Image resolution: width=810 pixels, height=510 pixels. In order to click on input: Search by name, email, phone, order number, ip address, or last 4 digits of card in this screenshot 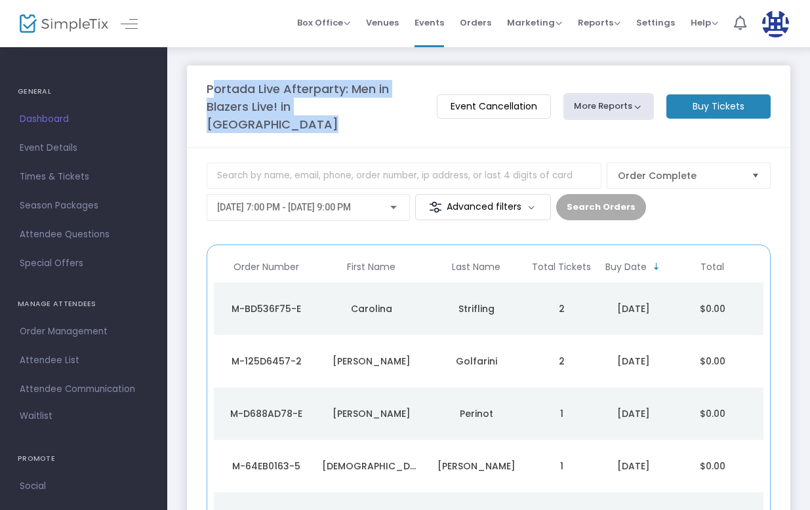, I will do `click(404, 176)`.